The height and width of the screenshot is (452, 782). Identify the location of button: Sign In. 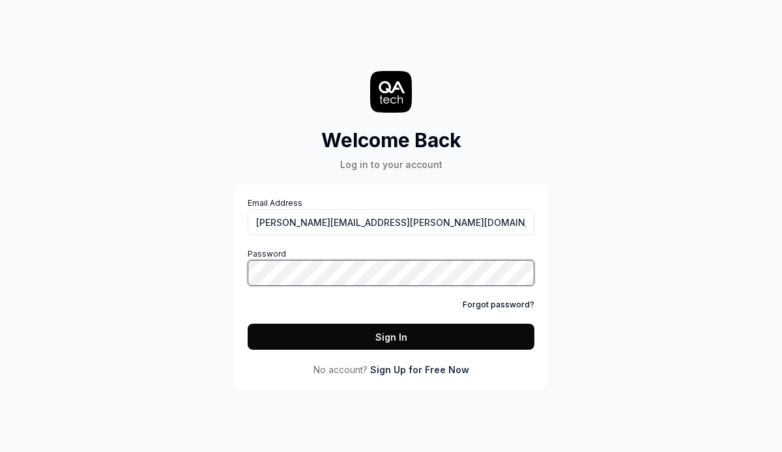
(391, 337).